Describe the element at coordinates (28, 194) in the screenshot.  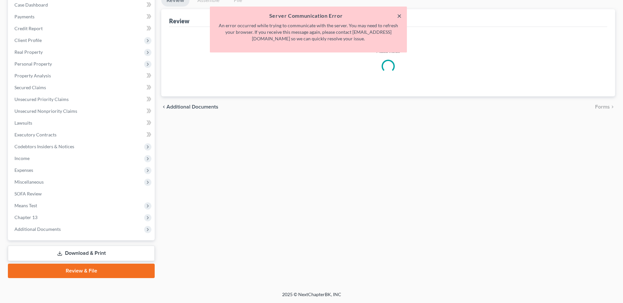
I see `span: SOFA Review` at that location.